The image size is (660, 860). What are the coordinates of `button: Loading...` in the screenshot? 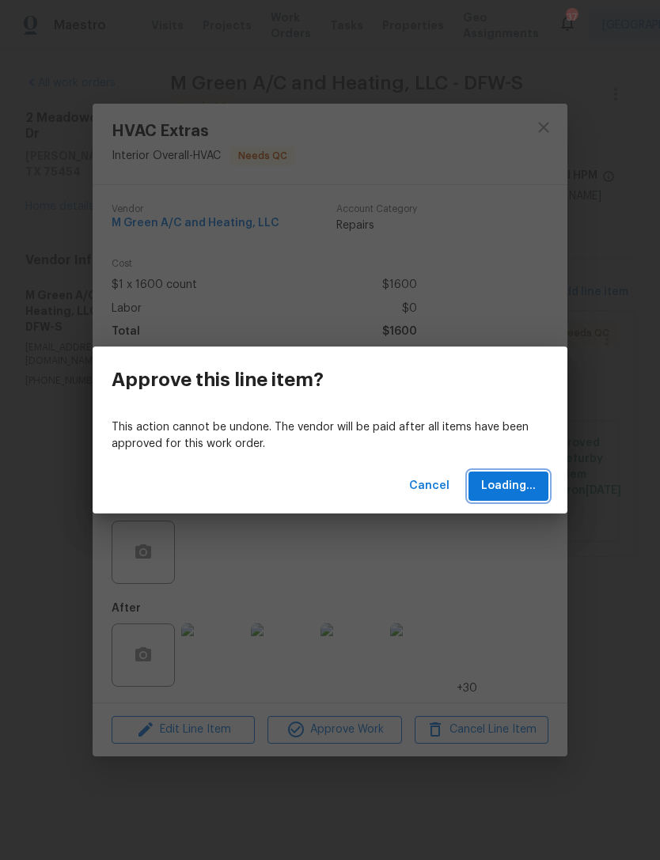 It's located at (508, 486).